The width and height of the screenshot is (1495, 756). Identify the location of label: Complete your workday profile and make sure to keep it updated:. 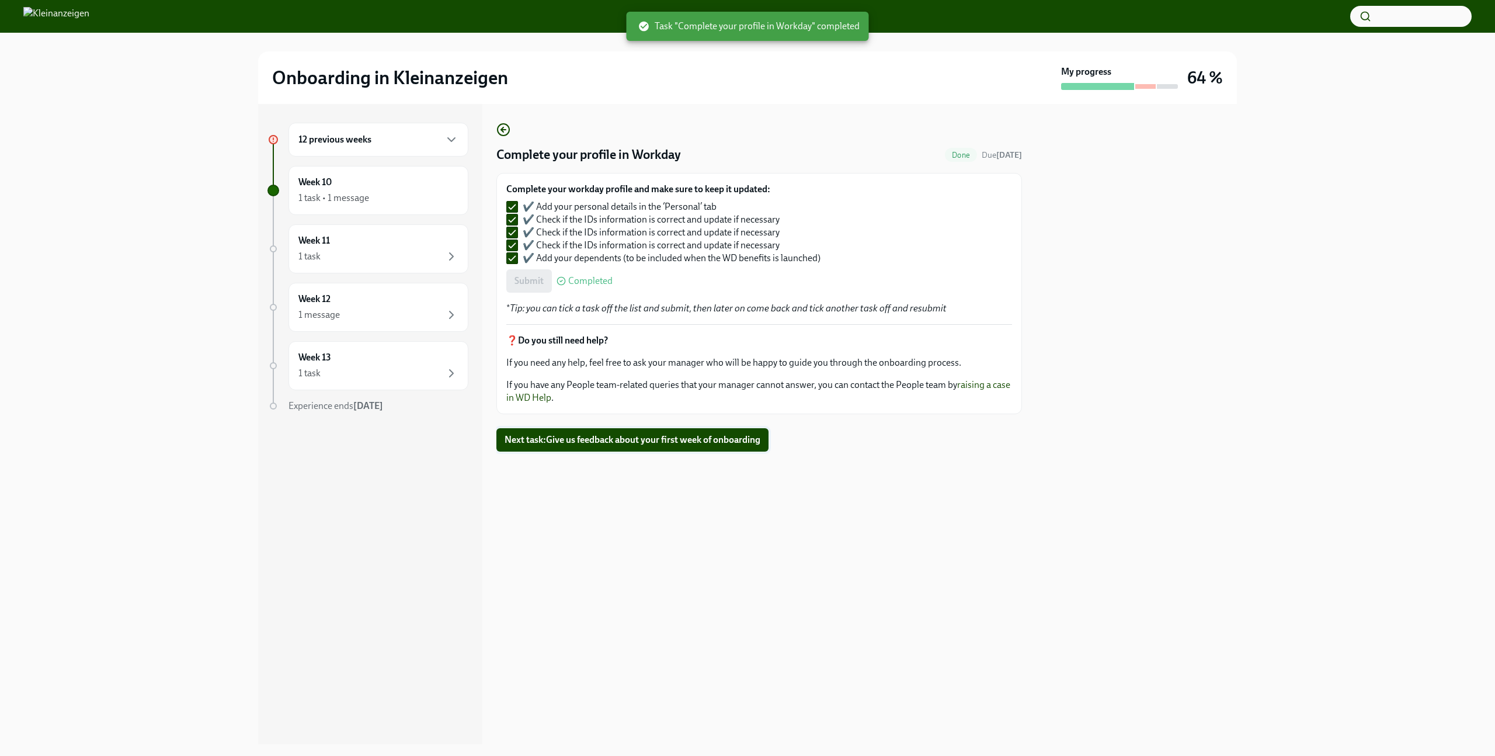
(668, 189).